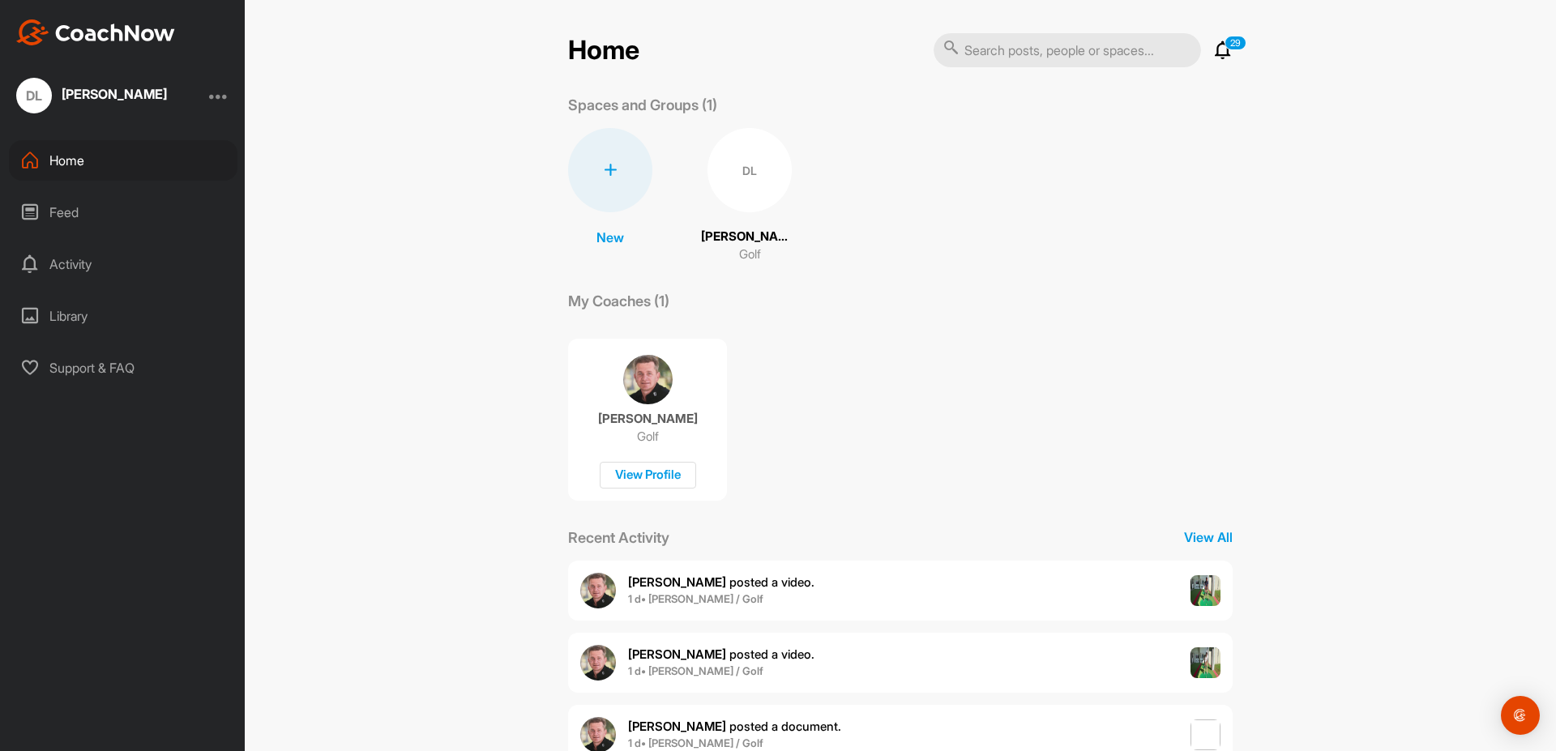  Describe the element at coordinates (610, 237) in the screenshot. I see `p: New` at that location.